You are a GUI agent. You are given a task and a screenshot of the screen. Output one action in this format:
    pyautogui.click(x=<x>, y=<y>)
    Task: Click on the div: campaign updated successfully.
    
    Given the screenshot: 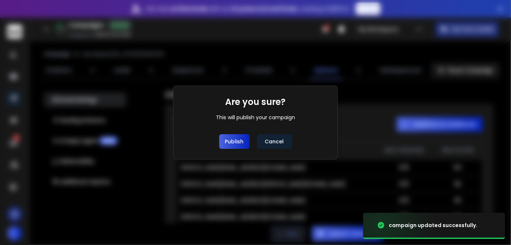 What is the action you would take?
    pyautogui.click(x=433, y=225)
    